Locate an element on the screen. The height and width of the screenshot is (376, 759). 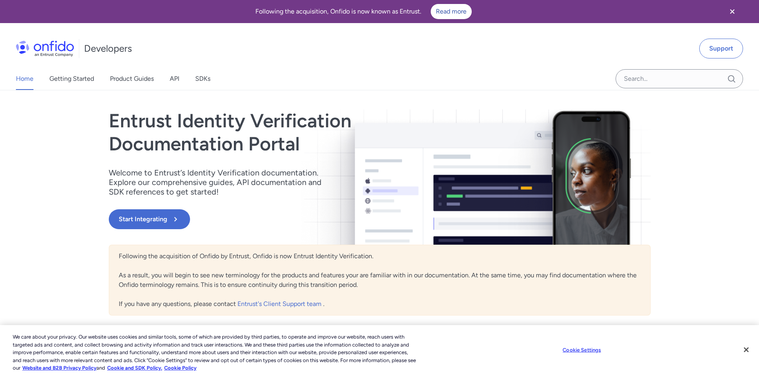
a: SDKs is located at coordinates (203, 79).